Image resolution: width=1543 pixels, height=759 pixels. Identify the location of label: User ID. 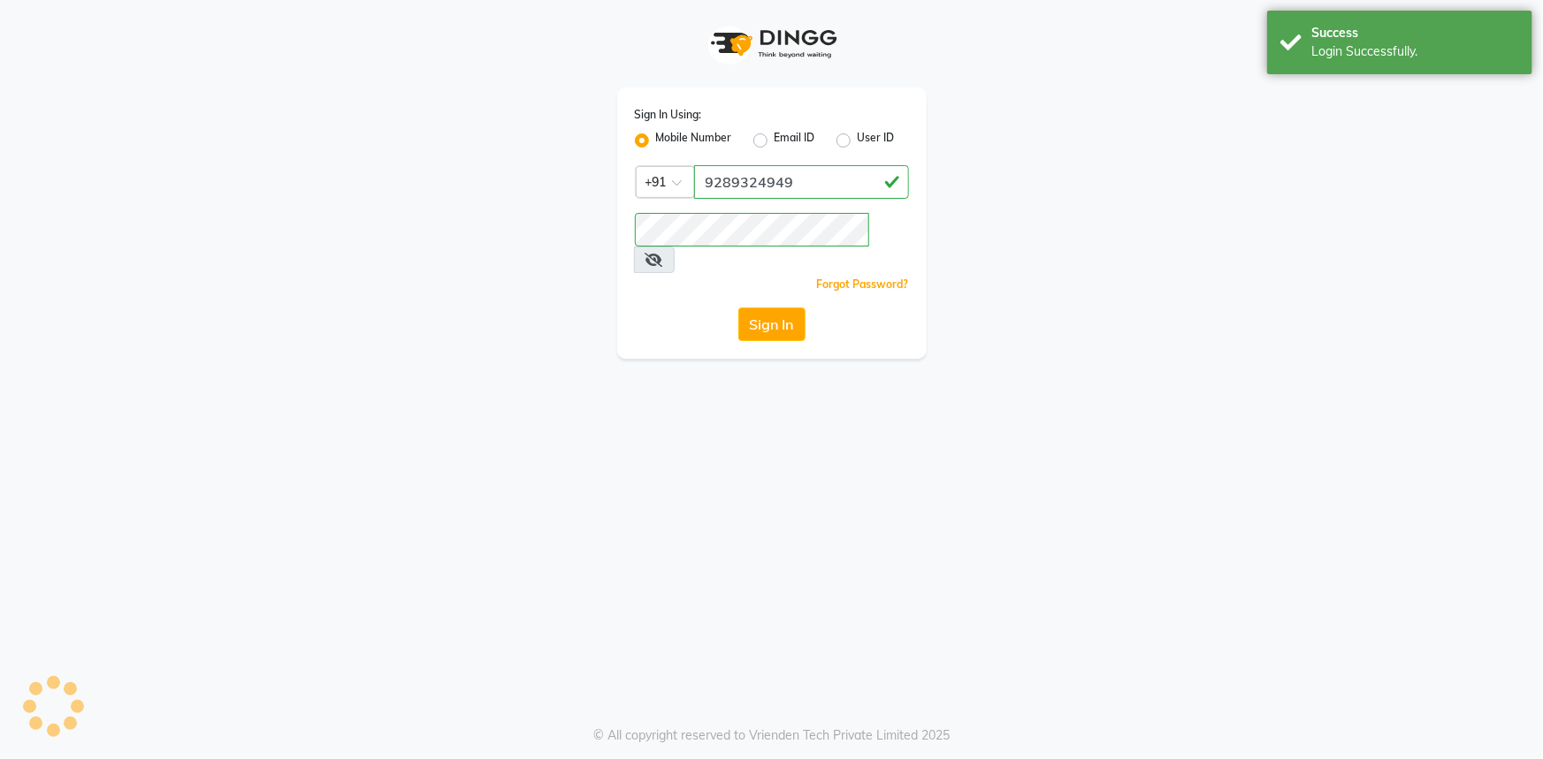
(876, 141).